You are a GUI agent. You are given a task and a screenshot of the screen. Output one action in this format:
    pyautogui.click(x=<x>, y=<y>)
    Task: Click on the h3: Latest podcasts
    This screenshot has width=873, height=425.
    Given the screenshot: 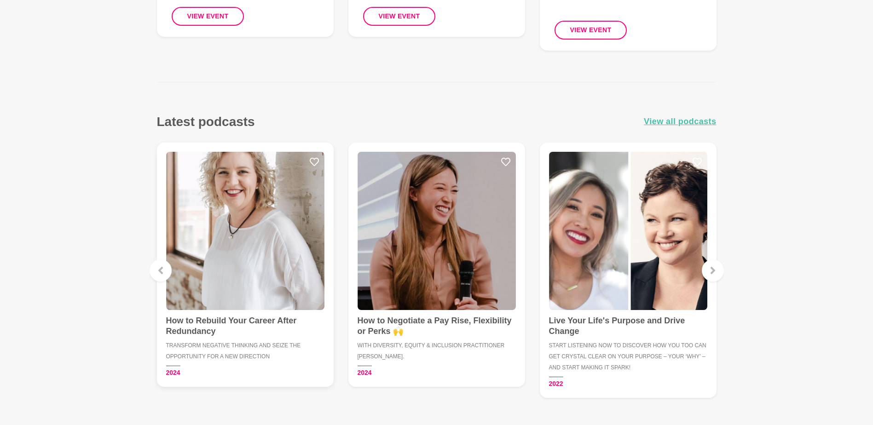 What is the action you would take?
    pyautogui.click(x=206, y=122)
    